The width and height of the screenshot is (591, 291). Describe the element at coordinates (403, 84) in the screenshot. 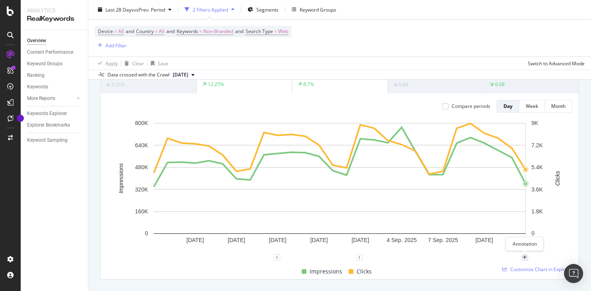

I see `div: 0.04` at that location.